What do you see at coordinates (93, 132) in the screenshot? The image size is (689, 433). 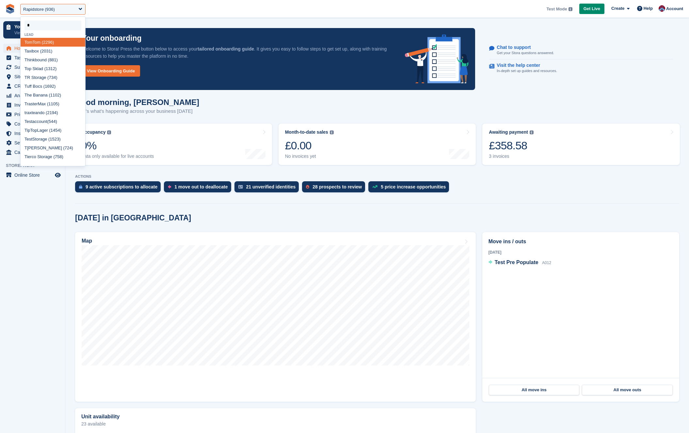 I see `div: Occupancy` at bounding box center [93, 132].